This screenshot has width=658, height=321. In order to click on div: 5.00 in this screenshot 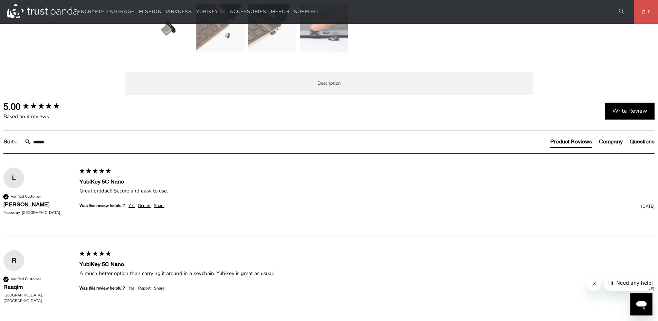, I will do `click(12, 107)`.